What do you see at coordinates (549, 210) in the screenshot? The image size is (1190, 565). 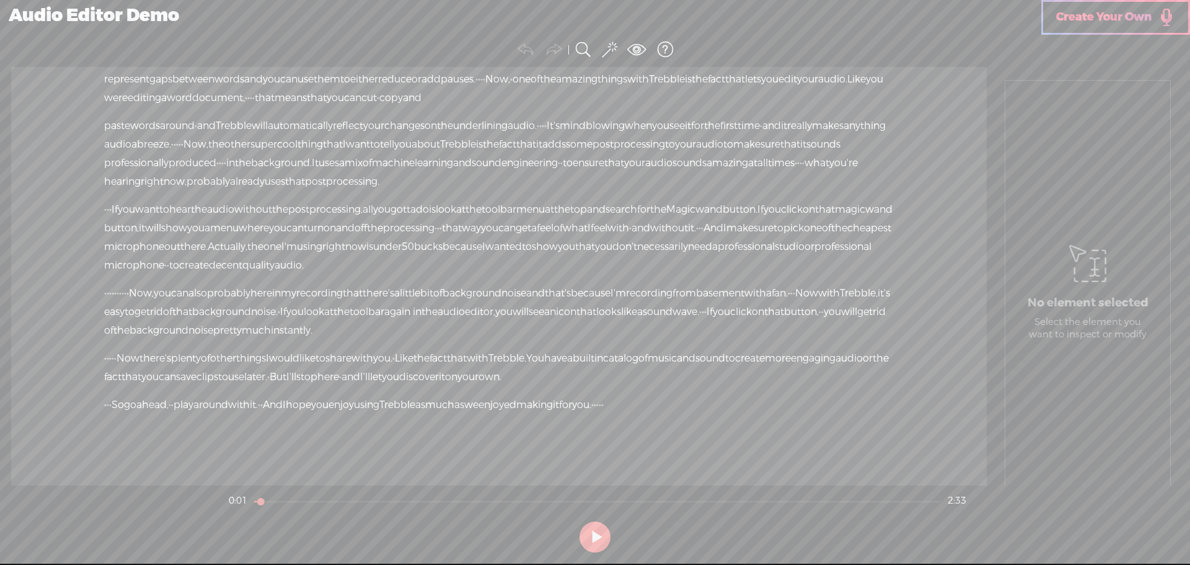 I see `span: at` at bounding box center [549, 210].